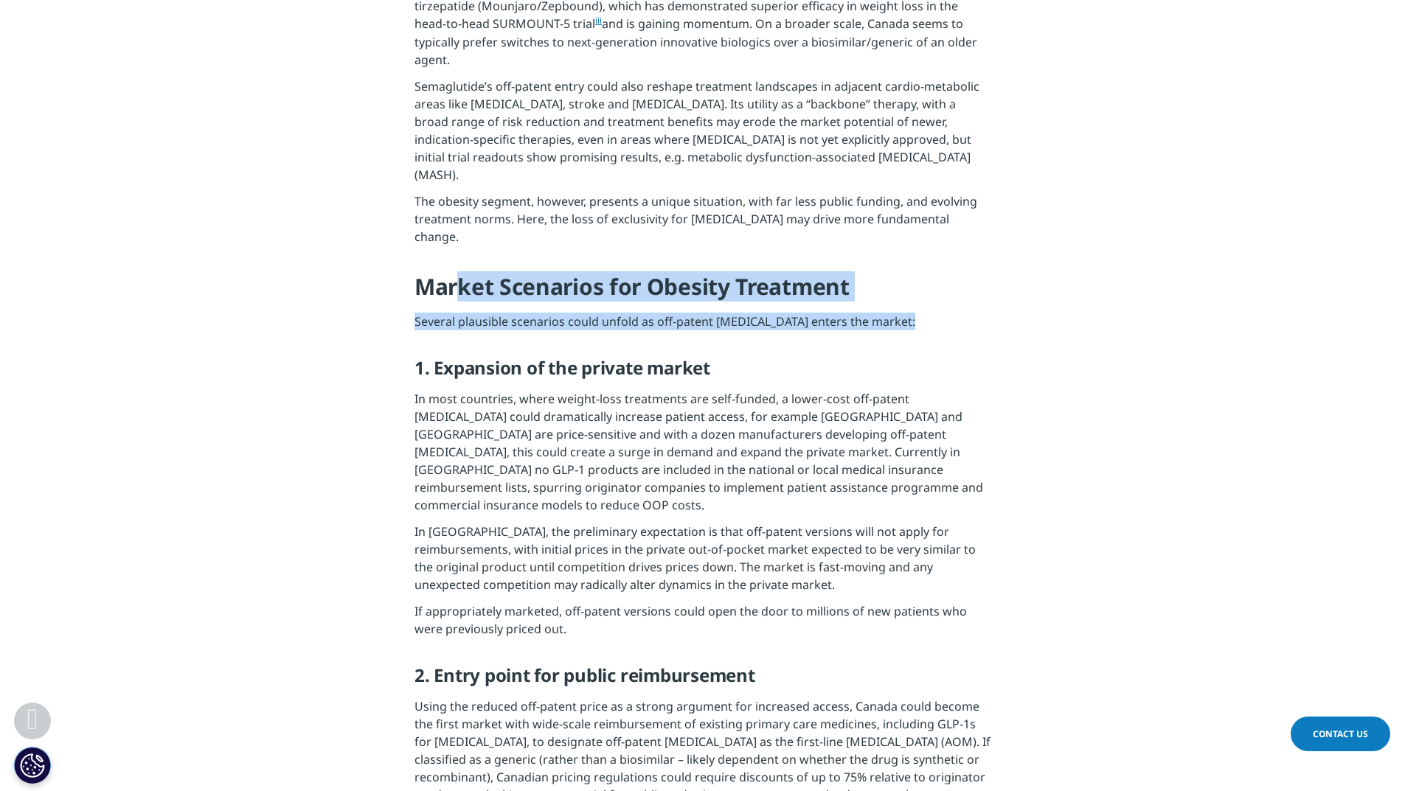  I want to click on h5: 2. Entry point for public reimbursement, so click(702, 681).